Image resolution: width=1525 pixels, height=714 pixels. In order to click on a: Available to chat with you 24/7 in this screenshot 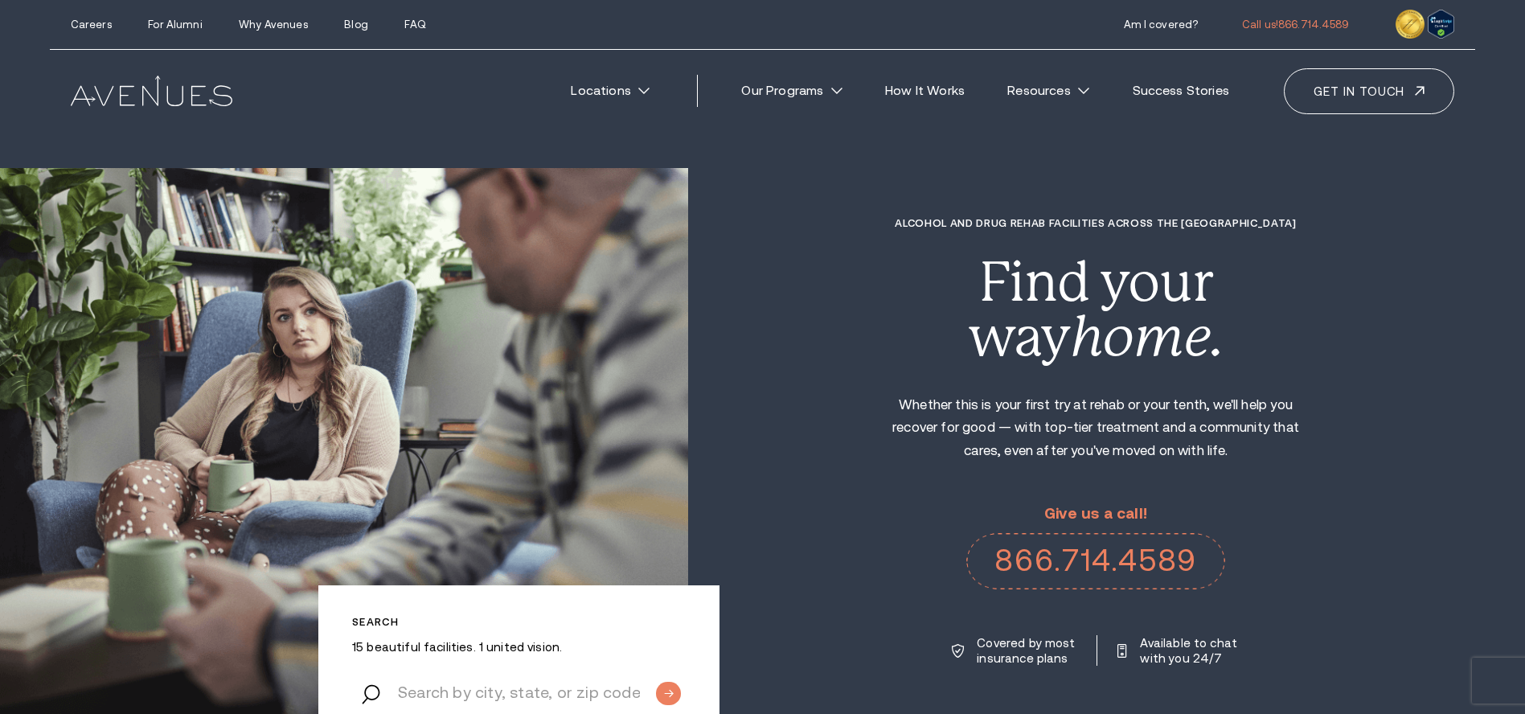, I will do `click(1178, 650)`.